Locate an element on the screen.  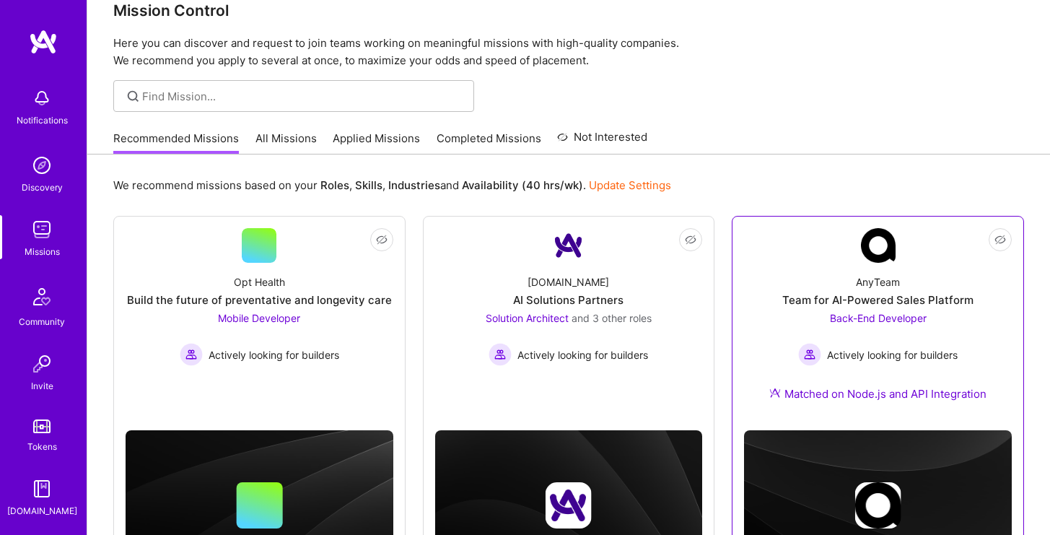
a: Completed Missions is located at coordinates (489, 142).